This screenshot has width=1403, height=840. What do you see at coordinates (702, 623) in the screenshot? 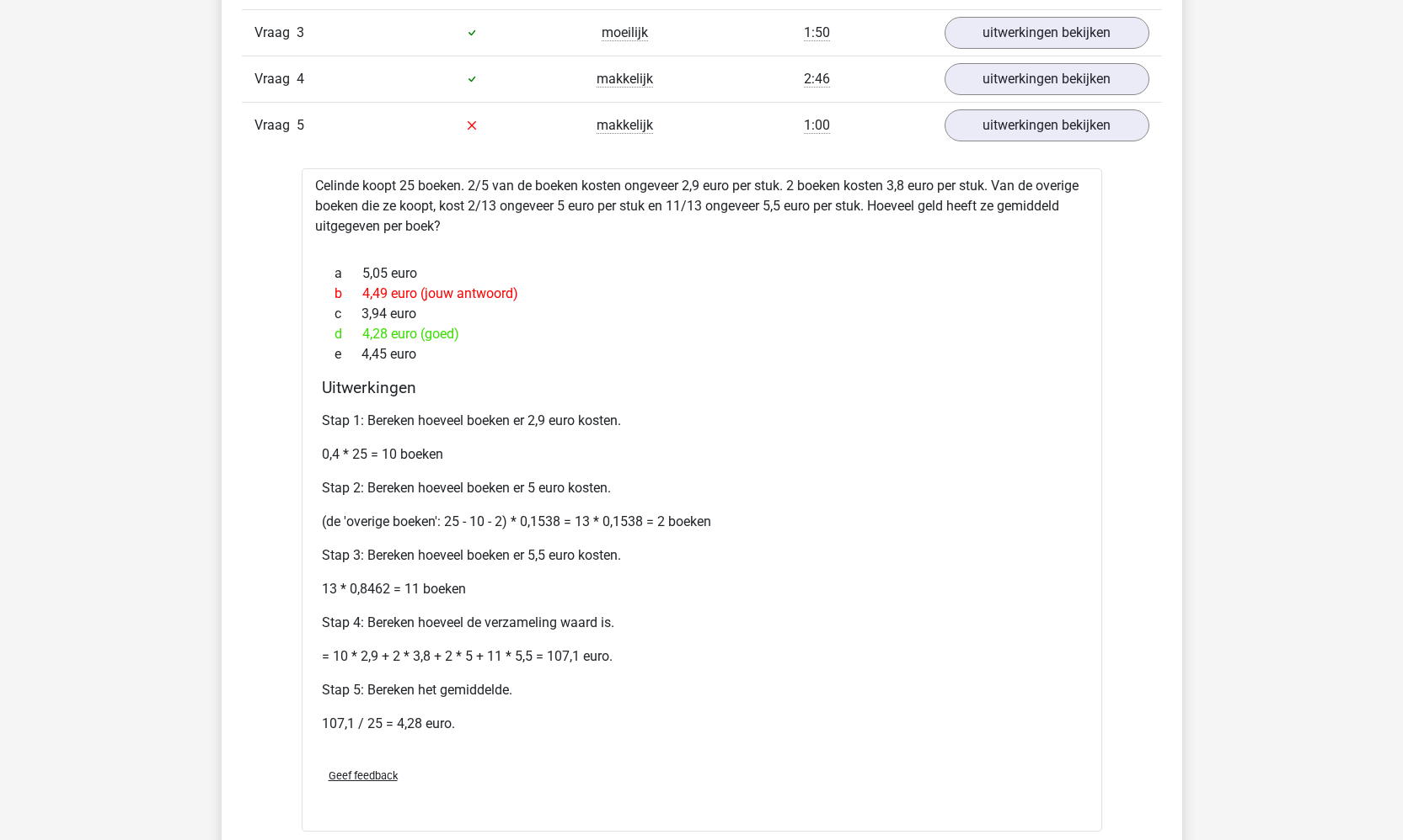
I see `p: Stap 4: Bereken hoeveel de verzameling waard is.` at bounding box center [702, 623].